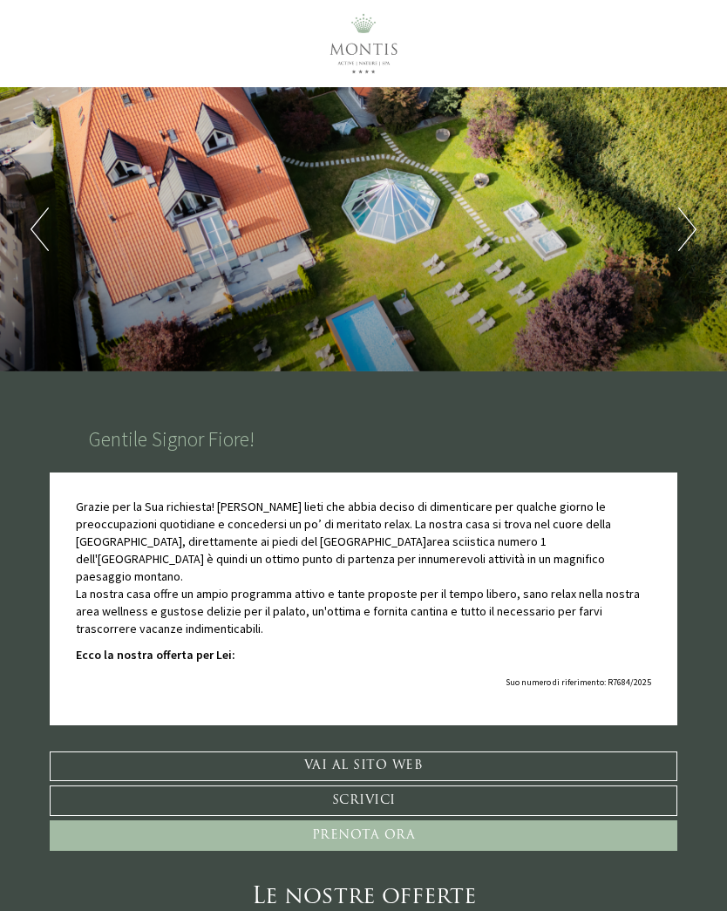 Image resolution: width=727 pixels, height=911 pixels. What do you see at coordinates (155, 655) in the screenshot?
I see `strong: Ecco la nostra offerta per Lei:` at bounding box center [155, 655].